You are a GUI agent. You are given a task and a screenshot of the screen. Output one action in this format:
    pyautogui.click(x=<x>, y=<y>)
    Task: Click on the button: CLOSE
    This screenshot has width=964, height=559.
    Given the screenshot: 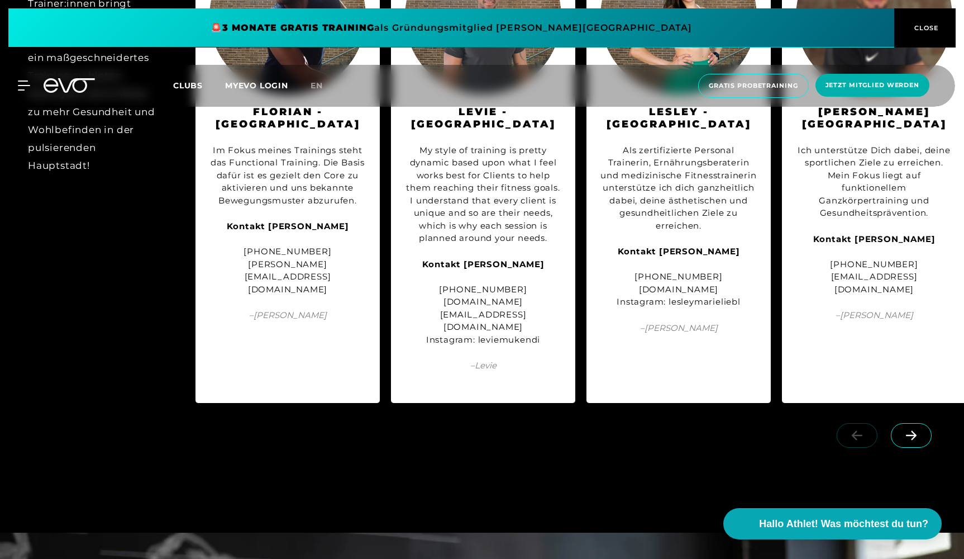 What is the action you would take?
    pyautogui.click(x=925, y=28)
    